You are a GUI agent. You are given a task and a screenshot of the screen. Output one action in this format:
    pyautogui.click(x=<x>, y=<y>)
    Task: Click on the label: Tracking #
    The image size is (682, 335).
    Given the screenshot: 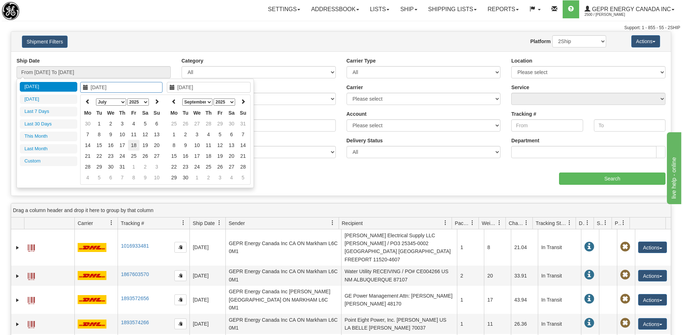 What is the action you would take?
    pyautogui.click(x=523, y=114)
    